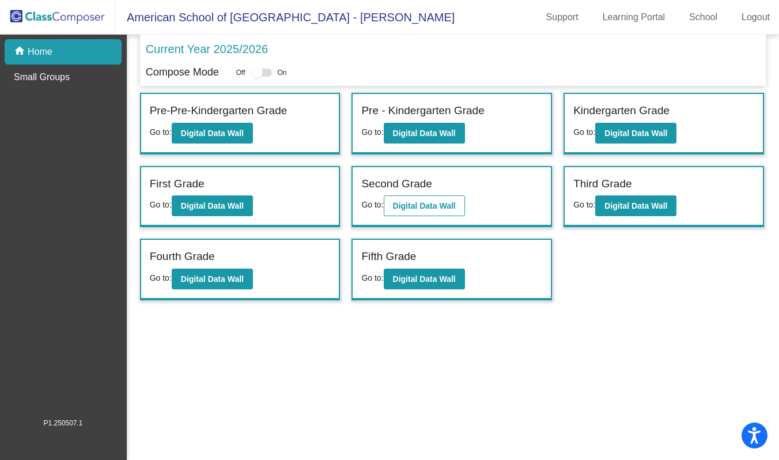 The height and width of the screenshot is (460, 779). Describe the element at coordinates (388, 256) in the screenshot. I see `label: Fifth Grade` at that location.